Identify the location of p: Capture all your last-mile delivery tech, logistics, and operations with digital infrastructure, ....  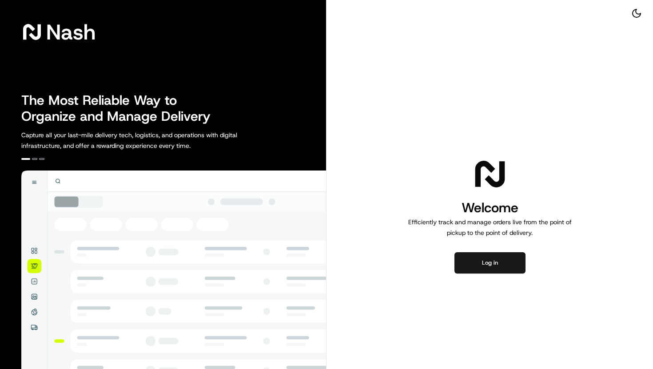
(149, 140).